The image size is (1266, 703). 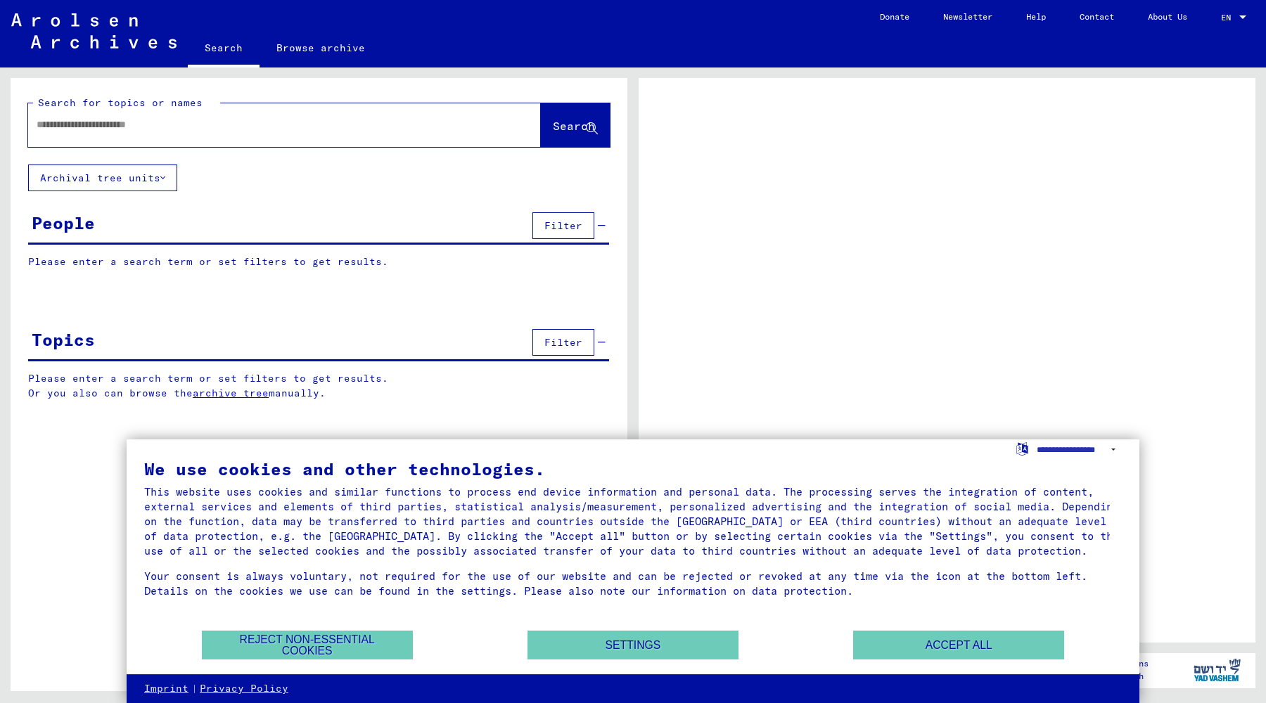 What do you see at coordinates (166, 689) in the screenshot?
I see `a: Imprint` at bounding box center [166, 689].